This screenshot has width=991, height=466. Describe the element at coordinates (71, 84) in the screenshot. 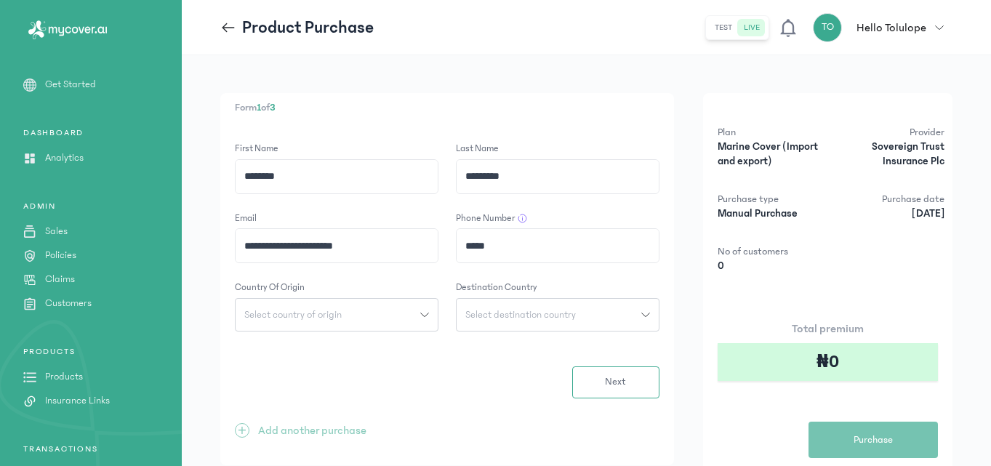

I see `p: Get Started` at that location.